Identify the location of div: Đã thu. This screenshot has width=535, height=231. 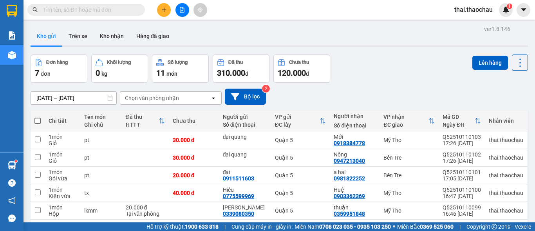
(235, 62).